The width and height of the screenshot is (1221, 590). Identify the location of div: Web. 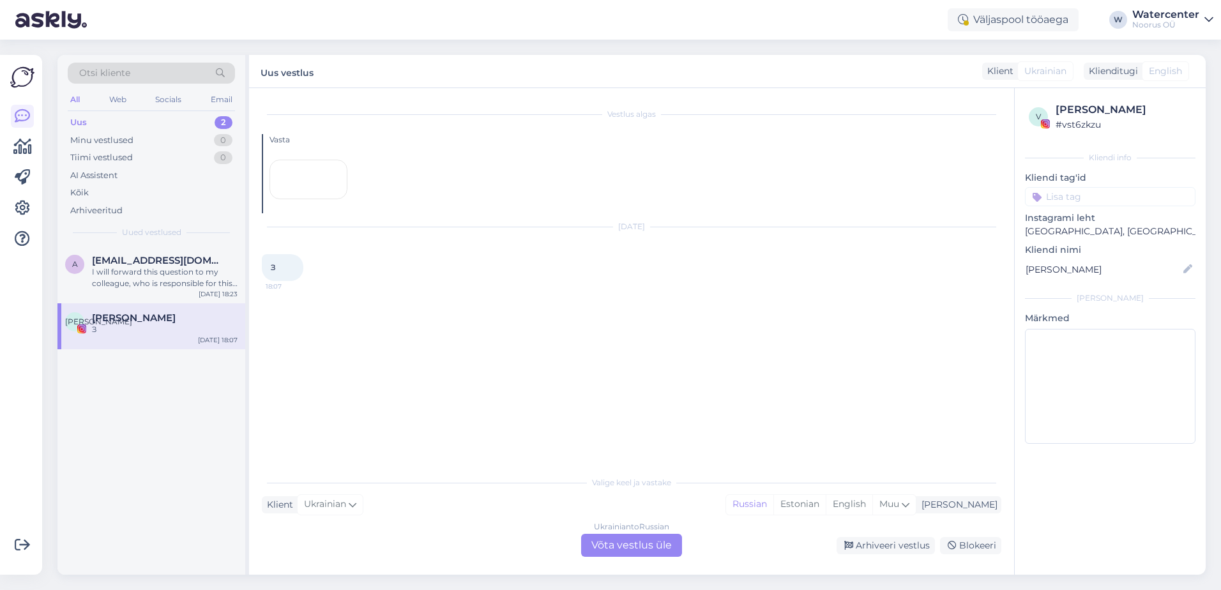
(117, 100).